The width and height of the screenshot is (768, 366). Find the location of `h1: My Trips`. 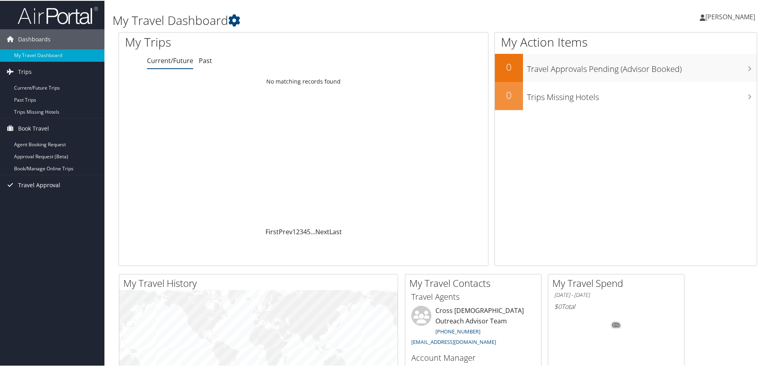

h1: My Trips is located at coordinates (227, 41).